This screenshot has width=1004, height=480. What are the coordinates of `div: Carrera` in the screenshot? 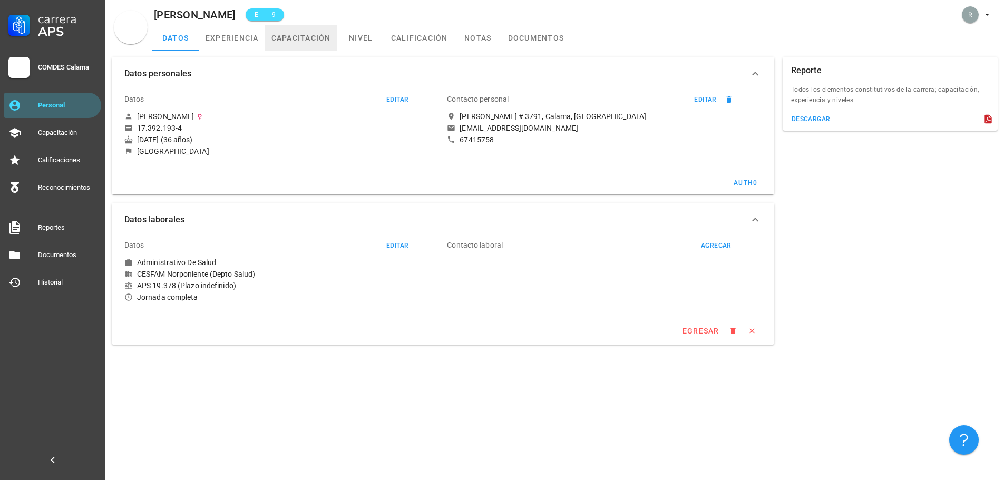 It's located at (67, 19).